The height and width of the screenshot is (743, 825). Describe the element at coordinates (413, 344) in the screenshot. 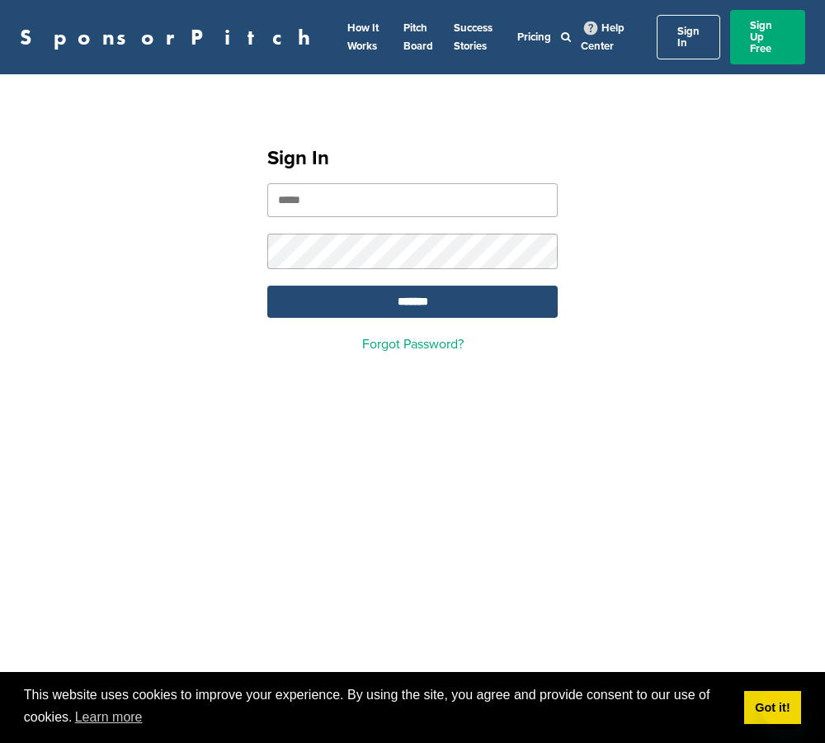

I see `a: Forgot Password?` at that location.